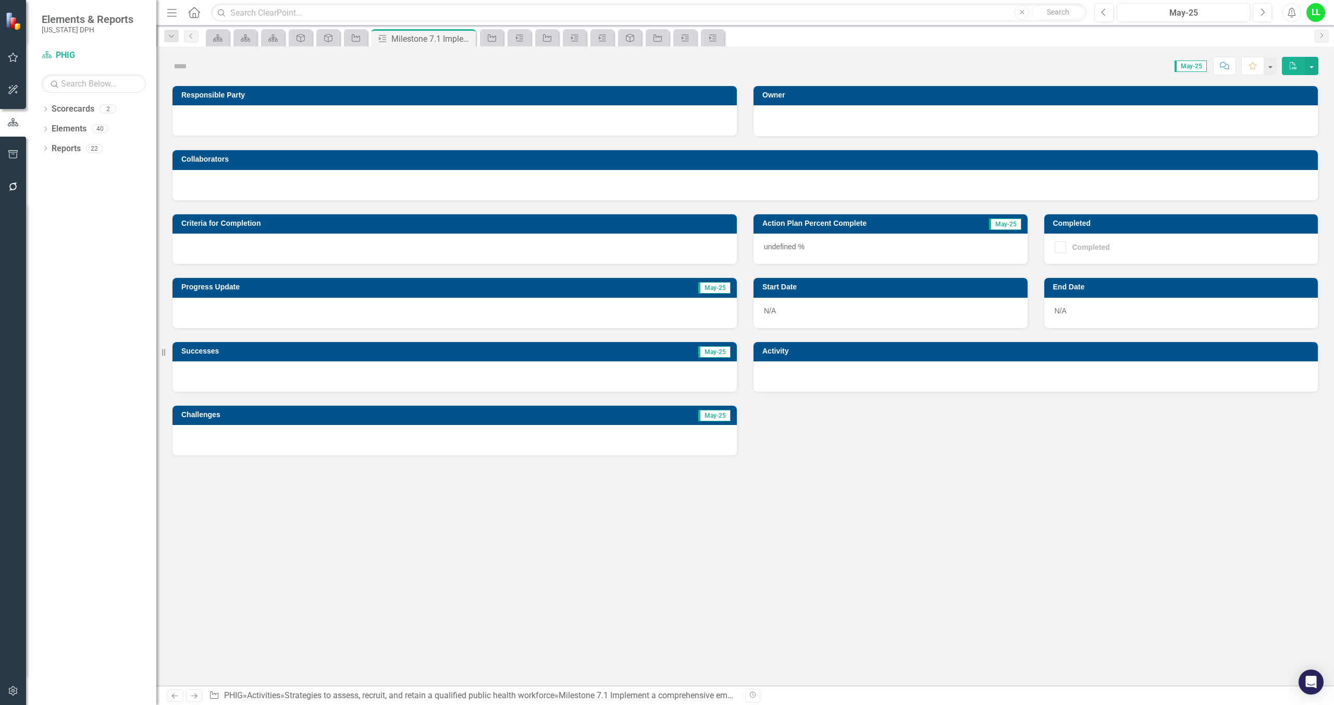 The image size is (1334, 705). I want to click on img: ClearPoint Strategy, so click(14, 21).